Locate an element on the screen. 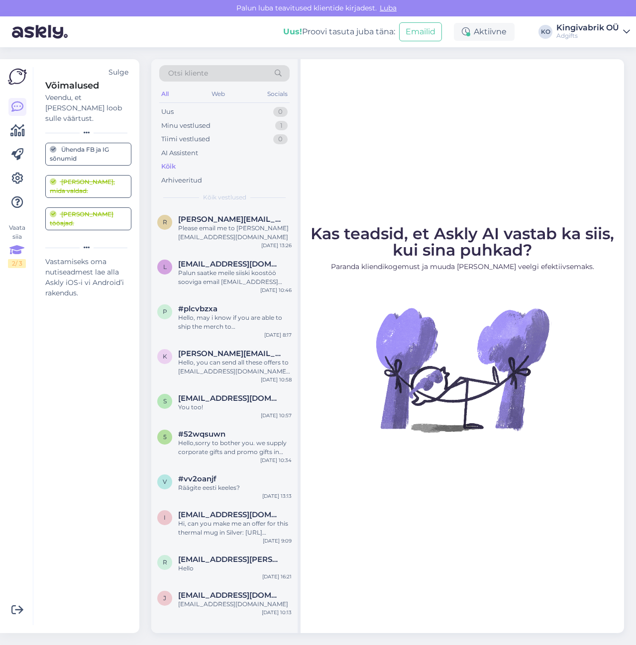 The image size is (636, 645). span: Kas teadsid, et Askly AI vastab ka siis, kui sina puhkad? is located at coordinates (462, 242).